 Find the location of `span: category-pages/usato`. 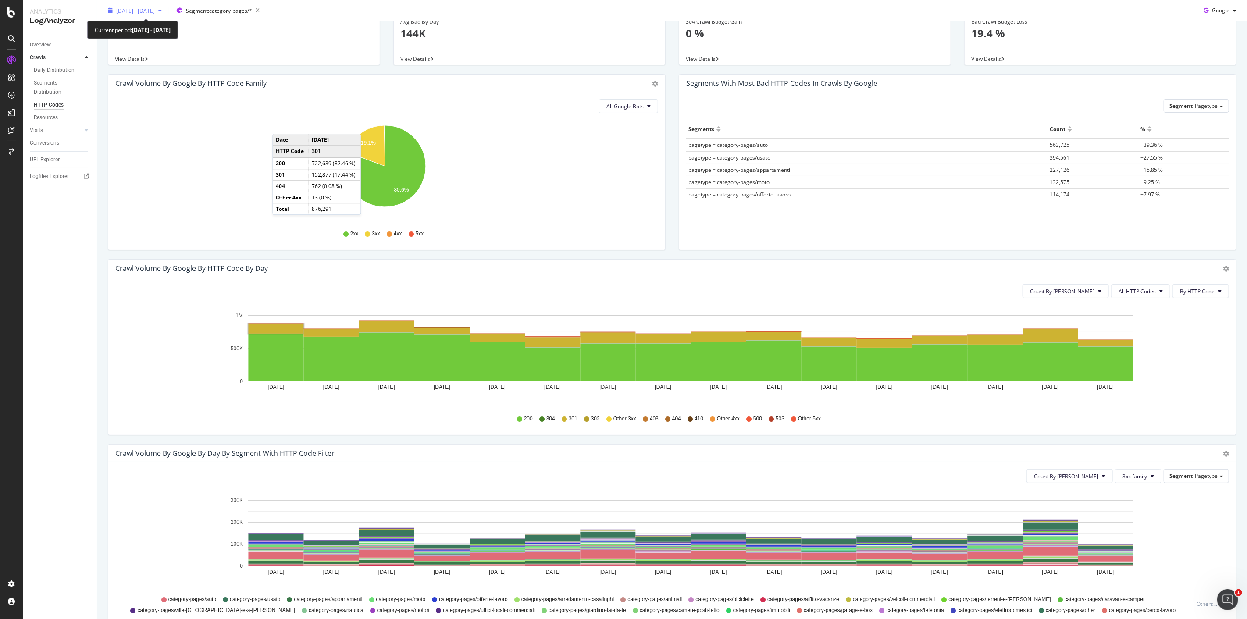

span: category-pages/usato is located at coordinates (255, 599).